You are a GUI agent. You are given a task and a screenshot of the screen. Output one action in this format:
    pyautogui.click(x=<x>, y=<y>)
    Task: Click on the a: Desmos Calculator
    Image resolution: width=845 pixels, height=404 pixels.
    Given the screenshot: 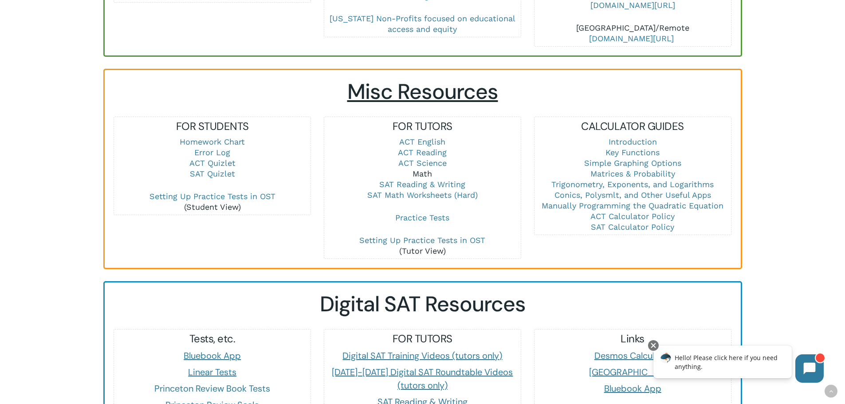 What is the action you would take?
    pyautogui.click(x=632, y=356)
    